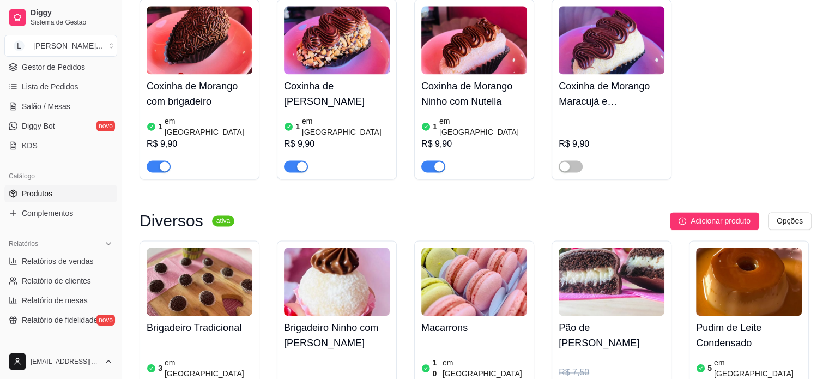 This screenshot has width=829, height=379. What do you see at coordinates (61, 87) in the screenshot?
I see `a: Lista de Pedidos` at bounding box center [61, 87].